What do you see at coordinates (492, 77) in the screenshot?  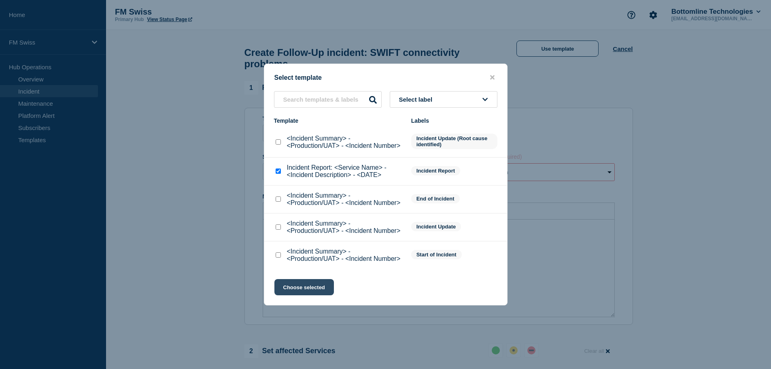 I see `button: close button` at bounding box center [492, 77].